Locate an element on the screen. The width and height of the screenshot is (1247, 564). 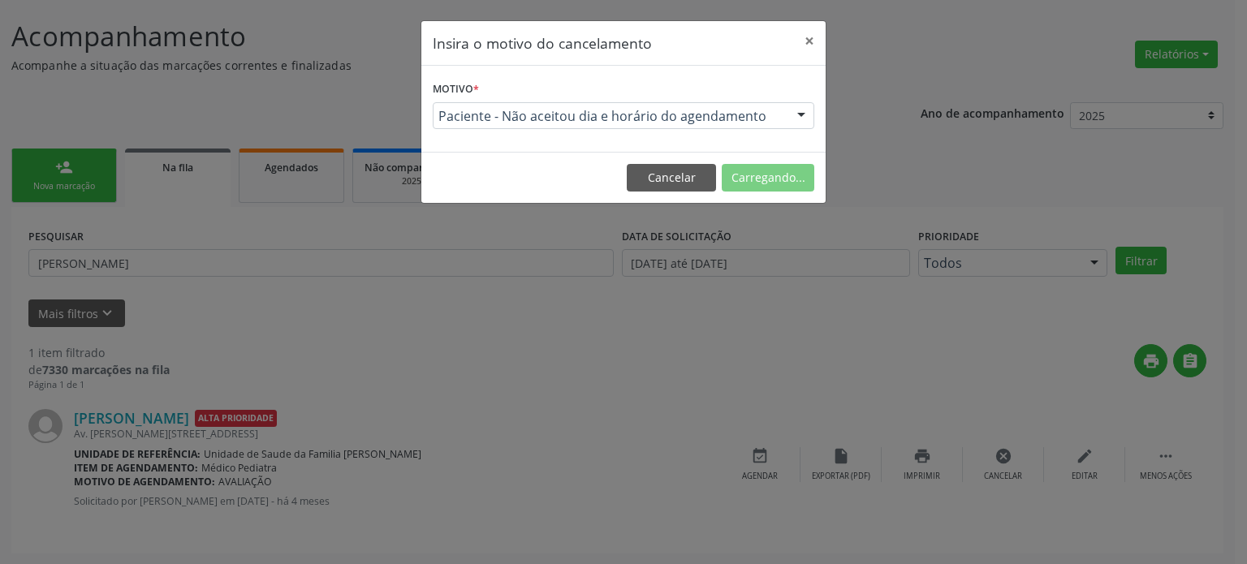
h5: Insira o motivo do cancelamento is located at coordinates (542, 43).